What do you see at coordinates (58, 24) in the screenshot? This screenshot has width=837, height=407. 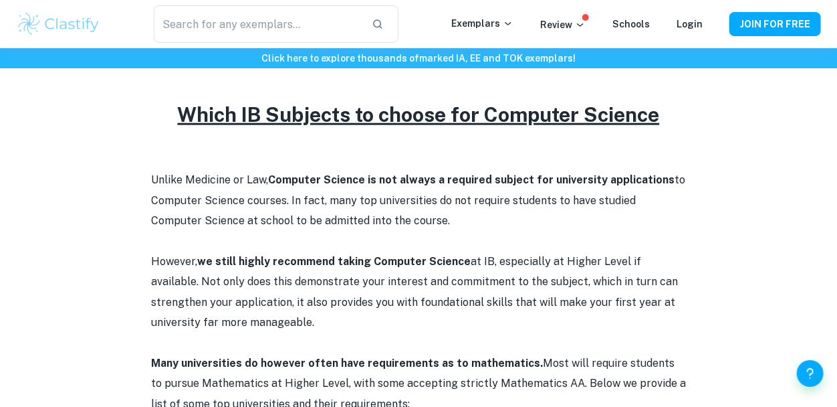 I see `a: Clastify logo` at bounding box center [58, 24].